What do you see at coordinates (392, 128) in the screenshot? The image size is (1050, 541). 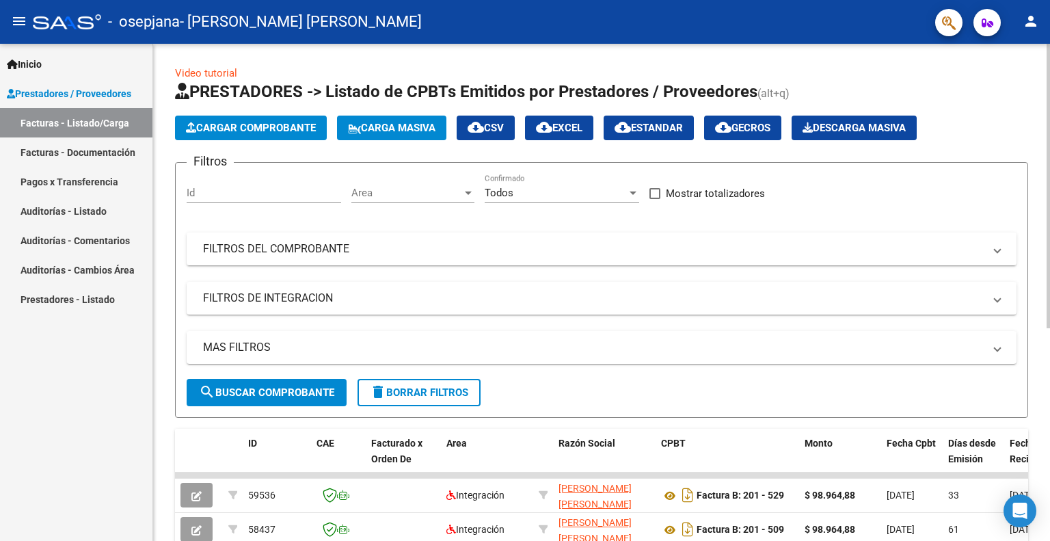 I see `button: Carga Masiva` at bounding box center [392, 128].